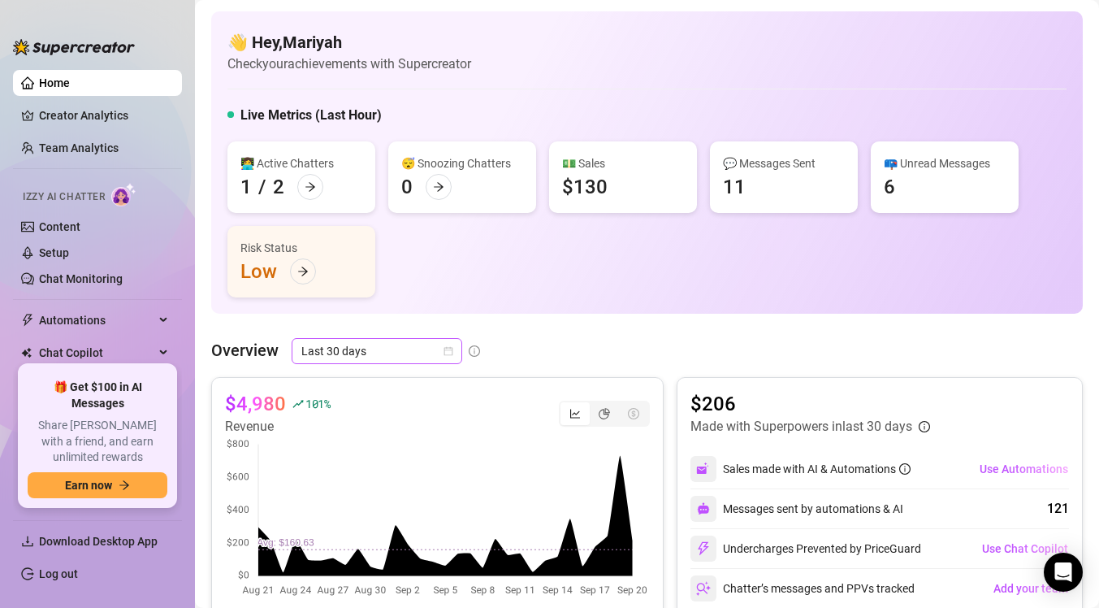 The height and width of the screenshot is (608, 1099). I want to click on h4: 👋 Hey, Mariyah, so click(349, 42).